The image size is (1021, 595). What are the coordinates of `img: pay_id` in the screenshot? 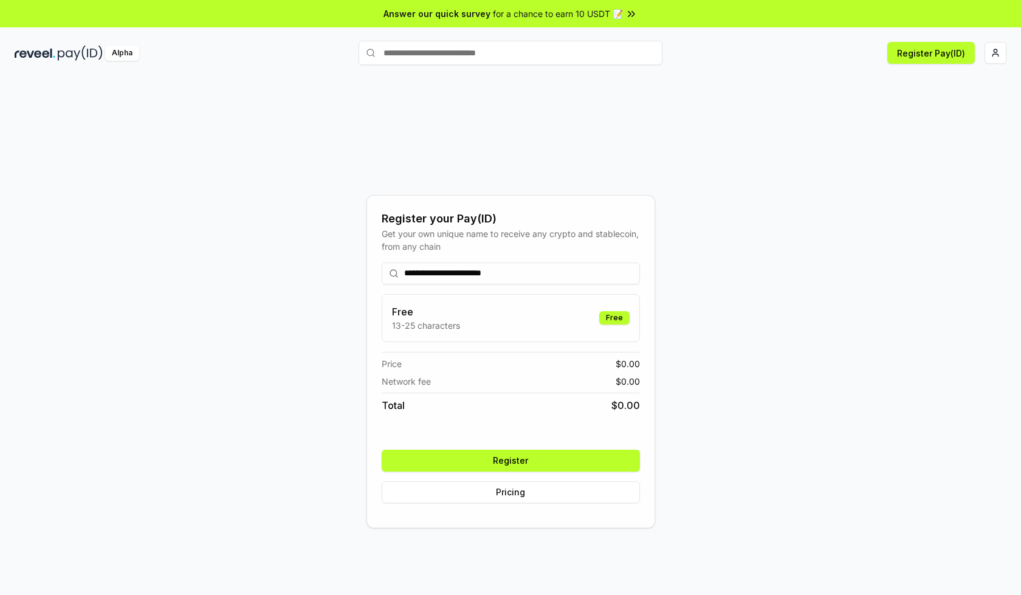 It's located at (80, 53).